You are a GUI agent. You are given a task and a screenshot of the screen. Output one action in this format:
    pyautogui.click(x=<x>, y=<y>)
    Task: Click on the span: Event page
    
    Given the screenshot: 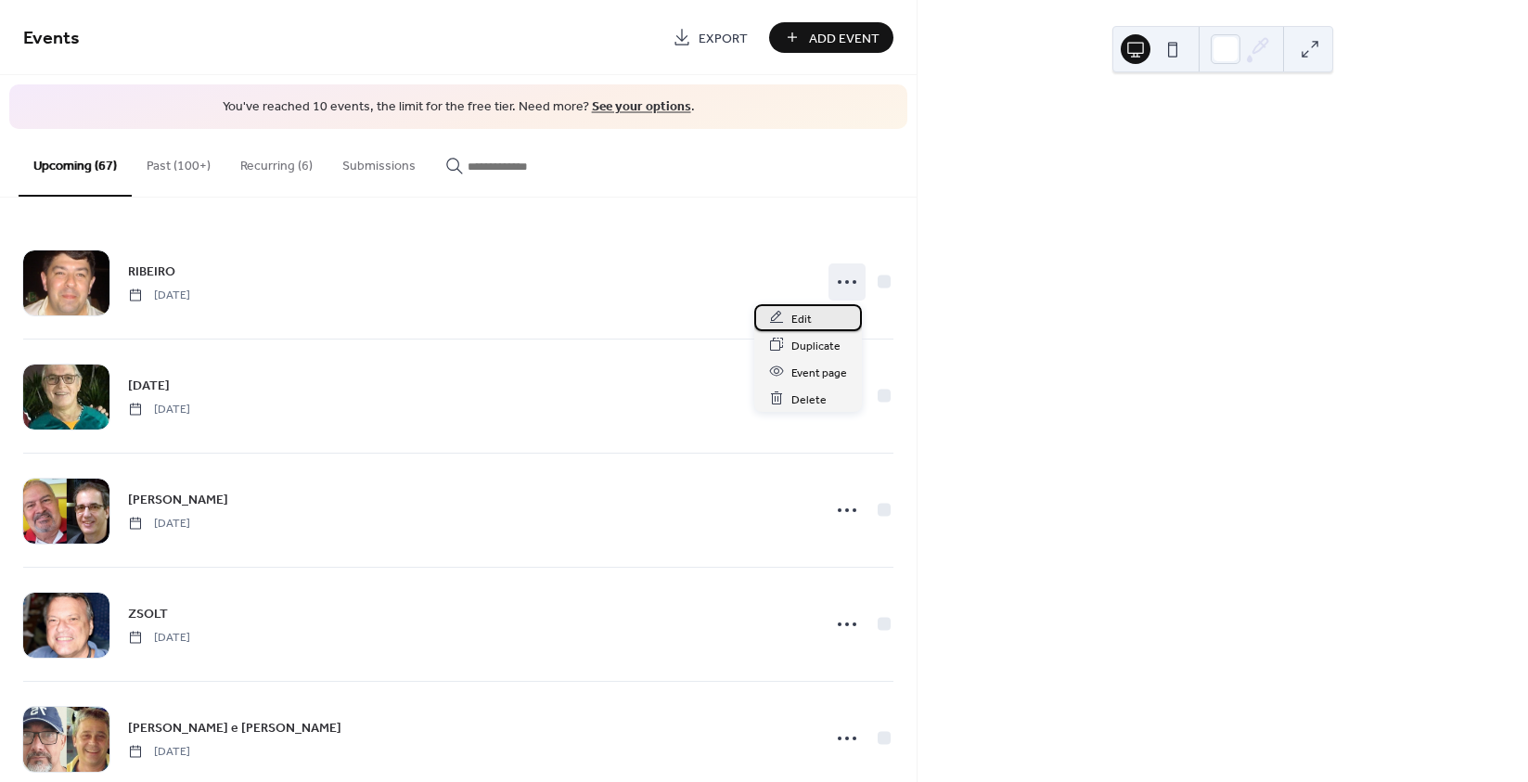 What is the action you would take?
    pyautogui.click(x=819, y=372)
    